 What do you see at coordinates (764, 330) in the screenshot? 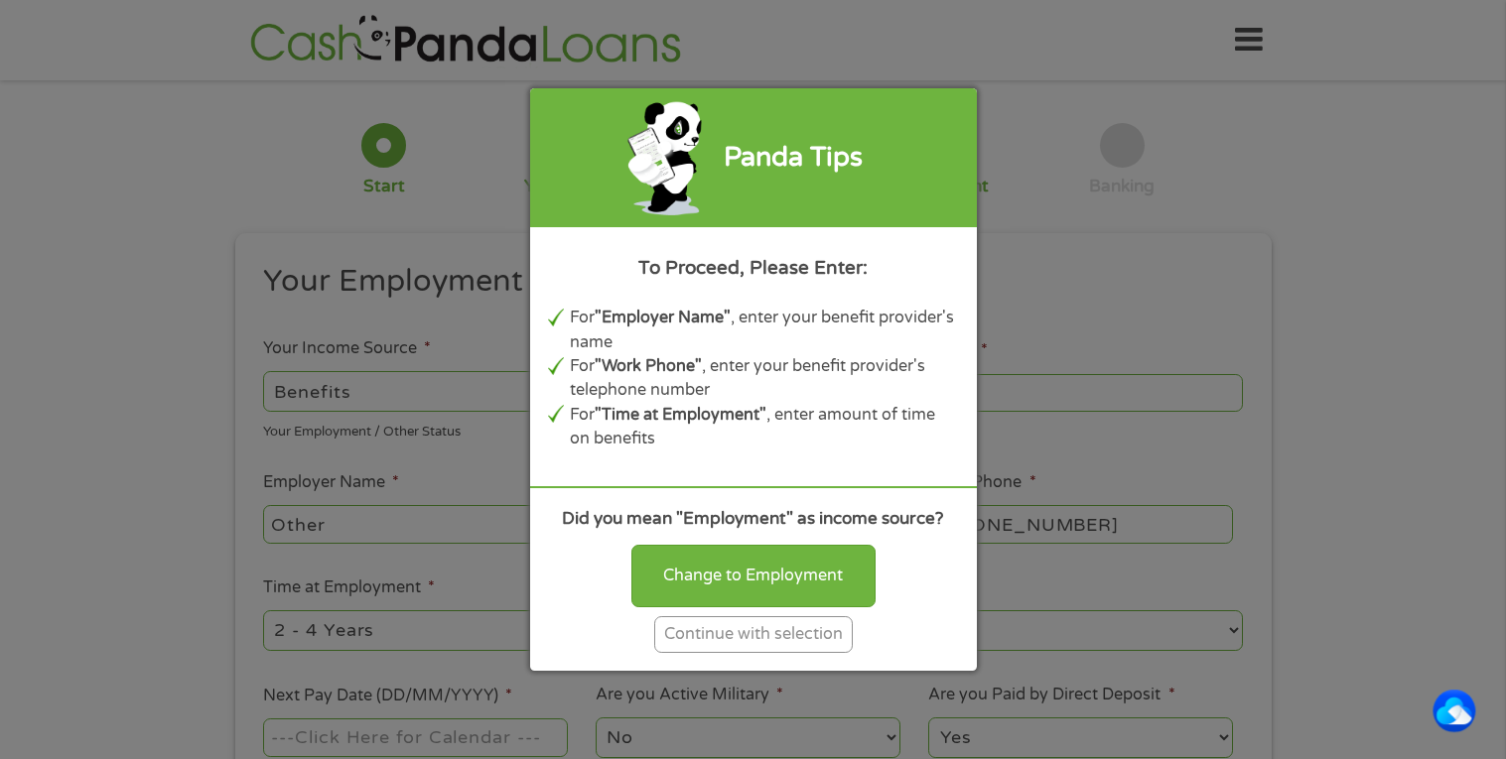
I see `li: For , enter your benefit provider's name` at bounding box center [764, 330].